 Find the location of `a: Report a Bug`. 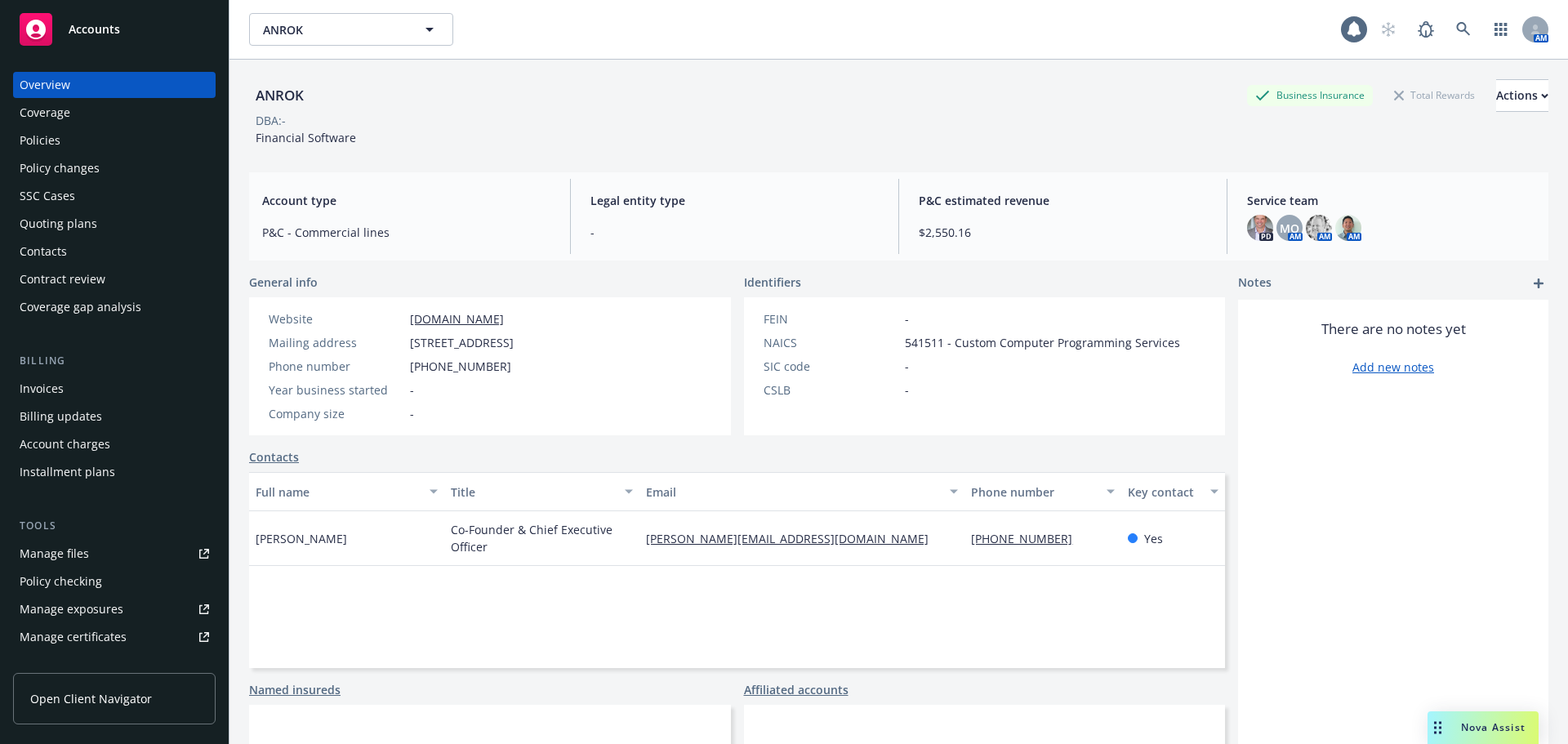

a: Report a Bug is located at coordinates (1426, 29).